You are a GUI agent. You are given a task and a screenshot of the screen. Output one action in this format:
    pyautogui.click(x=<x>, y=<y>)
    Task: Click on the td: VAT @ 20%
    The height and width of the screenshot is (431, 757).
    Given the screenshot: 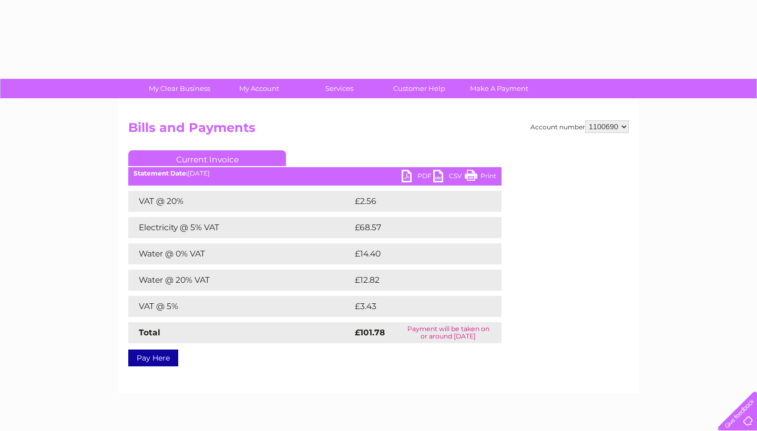 What is the action you would take?
    pyautogui.click(x=240, y=201)
    